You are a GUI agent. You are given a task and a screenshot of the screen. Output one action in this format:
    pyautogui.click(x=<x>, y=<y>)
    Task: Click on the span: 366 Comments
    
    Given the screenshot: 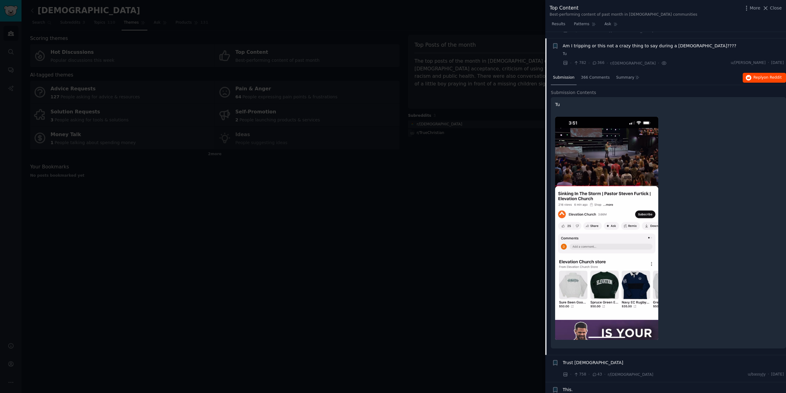 What is the action you would take?
    pyautogui.click(x=595, y=78)
    